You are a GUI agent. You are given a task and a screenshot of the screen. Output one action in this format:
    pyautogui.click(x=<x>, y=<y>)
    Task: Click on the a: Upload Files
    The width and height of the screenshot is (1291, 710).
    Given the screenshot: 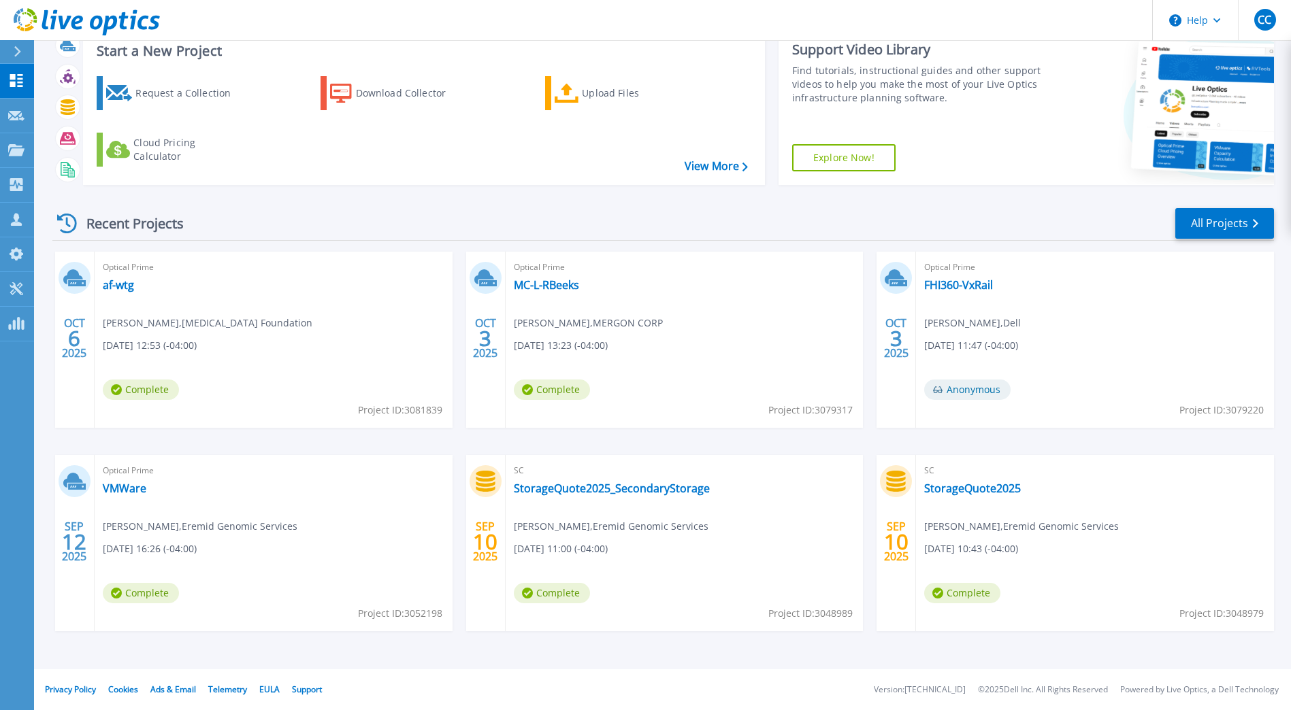 What is the action you would take?
    pyautogui.click(x=621, y=93)
    